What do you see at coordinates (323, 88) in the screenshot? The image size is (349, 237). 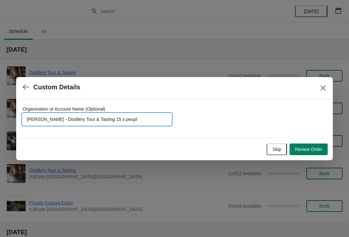 I see `button: Close` at bounding box center [323, 88].